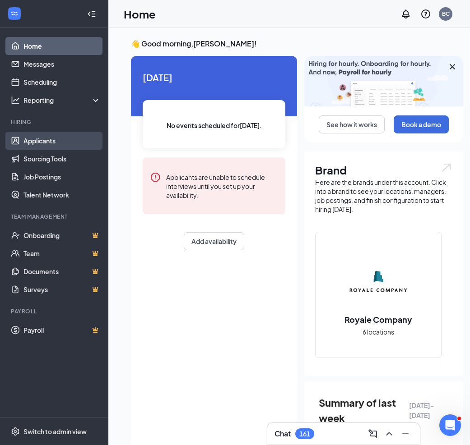 This screenshot has height=445, width=470. I want to click on a: TeamCrown, so click(62, 253).